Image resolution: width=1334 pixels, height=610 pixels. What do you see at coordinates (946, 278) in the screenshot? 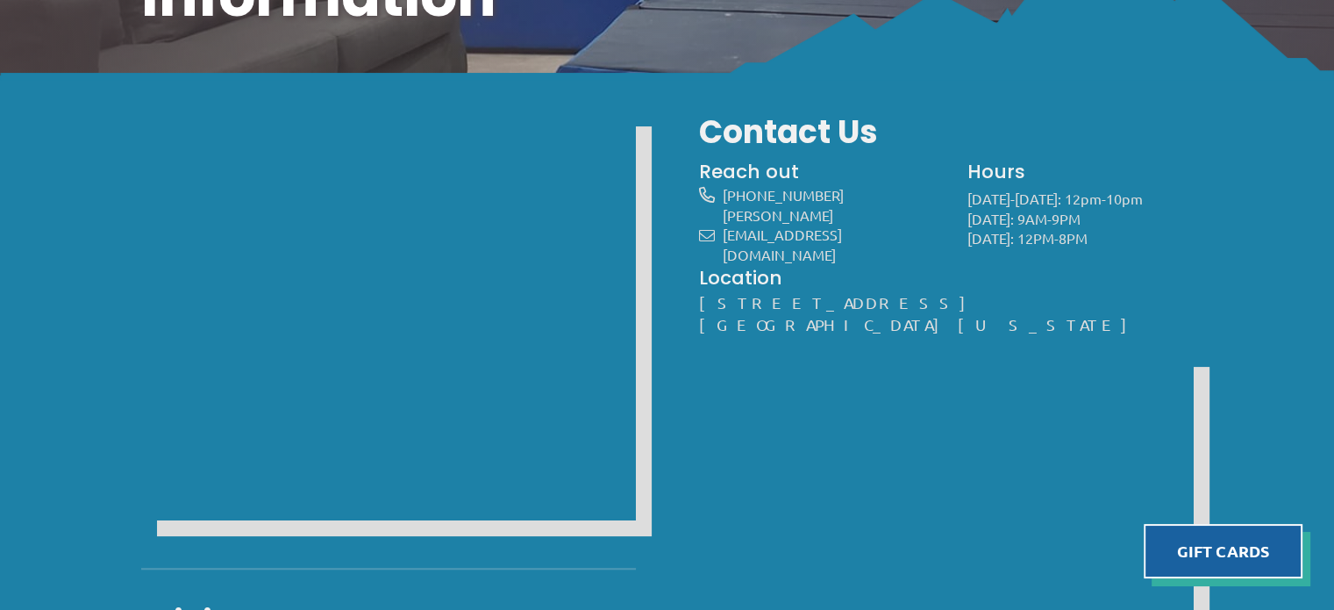
I see `h4: Location` at bounding box center [946, 278].